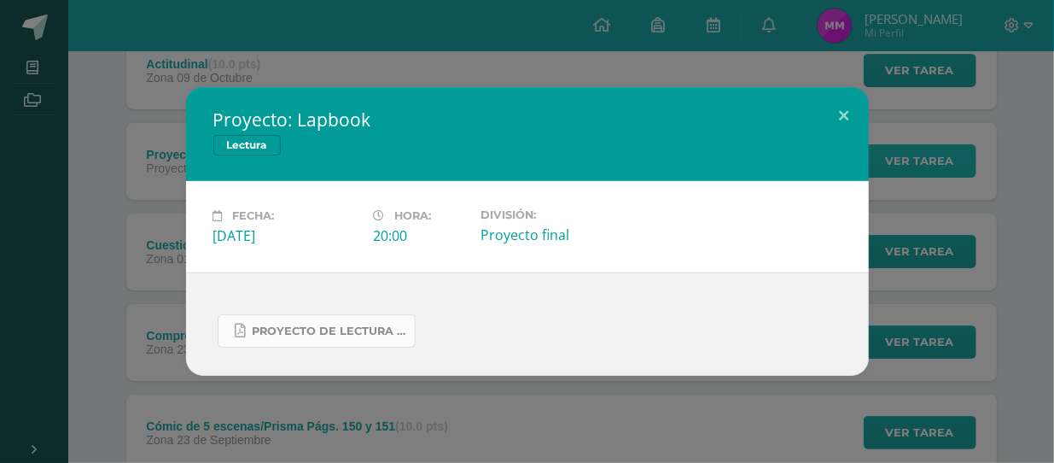 The height and width of the screenshot is (463, 1054). I want to click on label: División:, so click(554, 214).